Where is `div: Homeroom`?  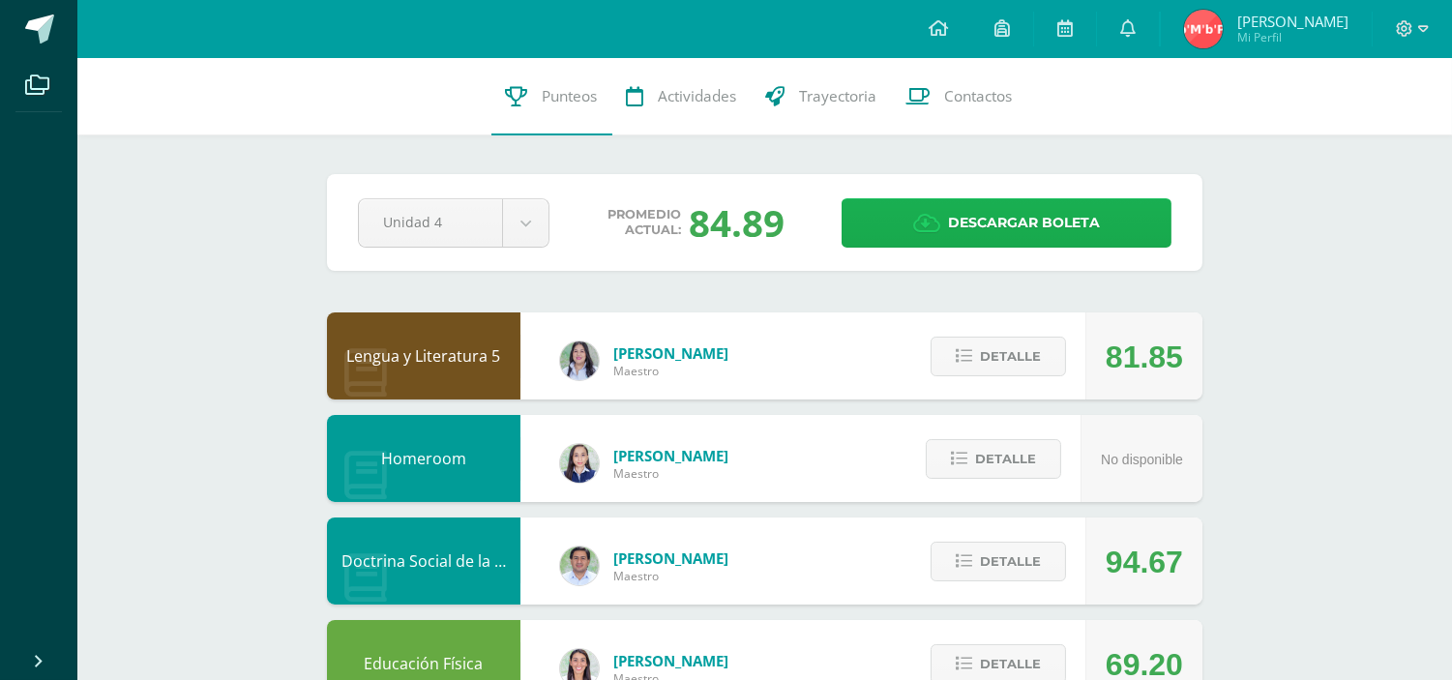 div: Homeroom is located at coordinates (424, 458).